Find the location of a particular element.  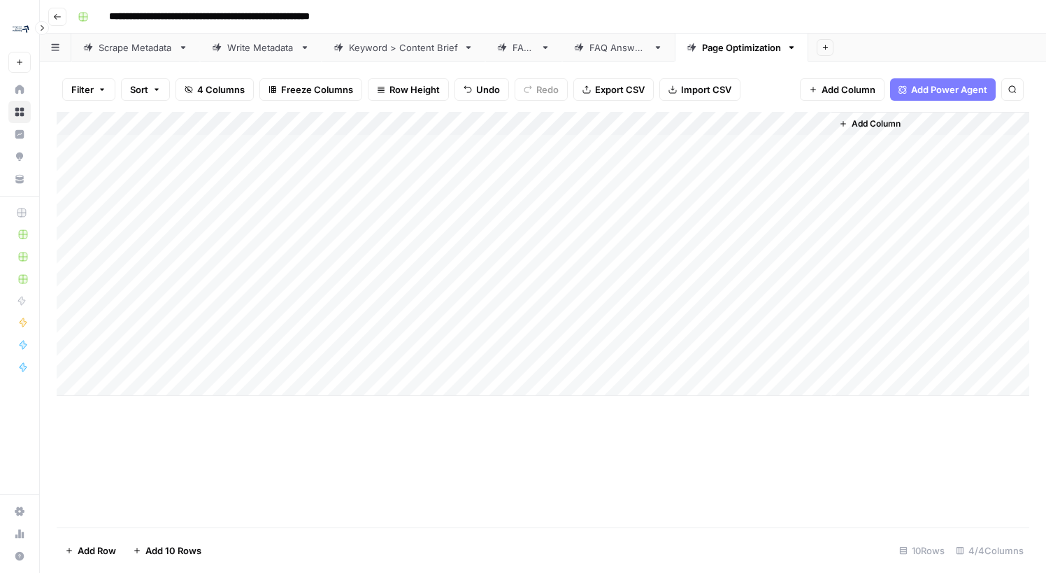

button: Help + Support is located at coordinates (20, 556).